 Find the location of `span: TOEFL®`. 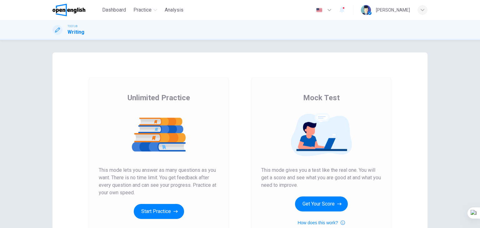

span: TOEFL® is located at coordinates (73, 26).